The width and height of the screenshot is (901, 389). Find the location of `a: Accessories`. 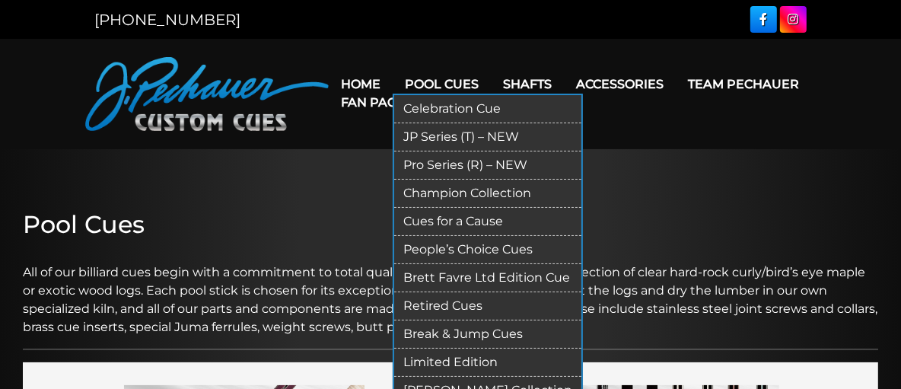

a: Accessories is located at coordinates (619, 84).